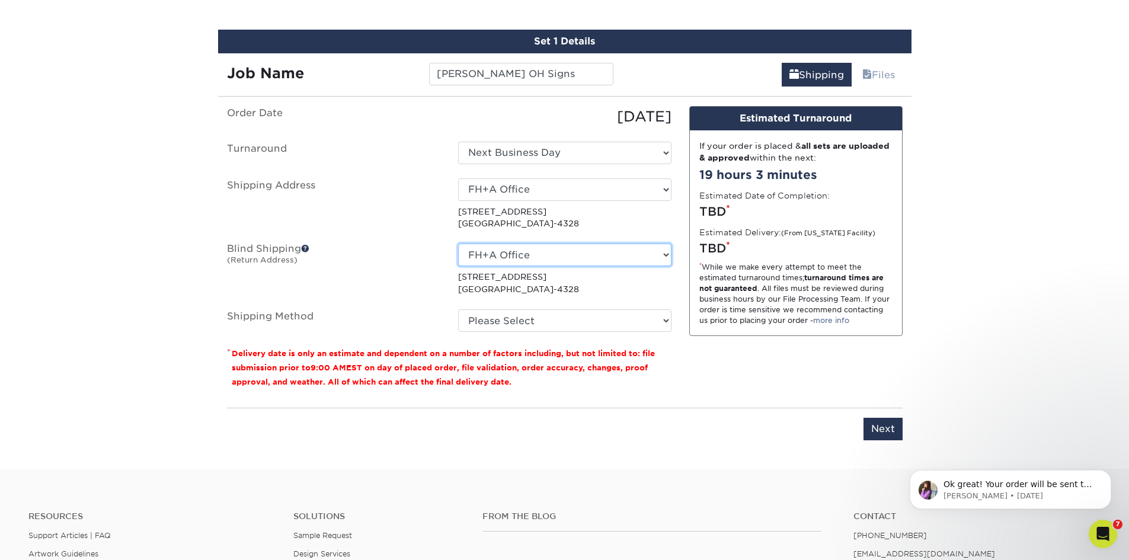  I want to click on a: Files, so click(878, 75).